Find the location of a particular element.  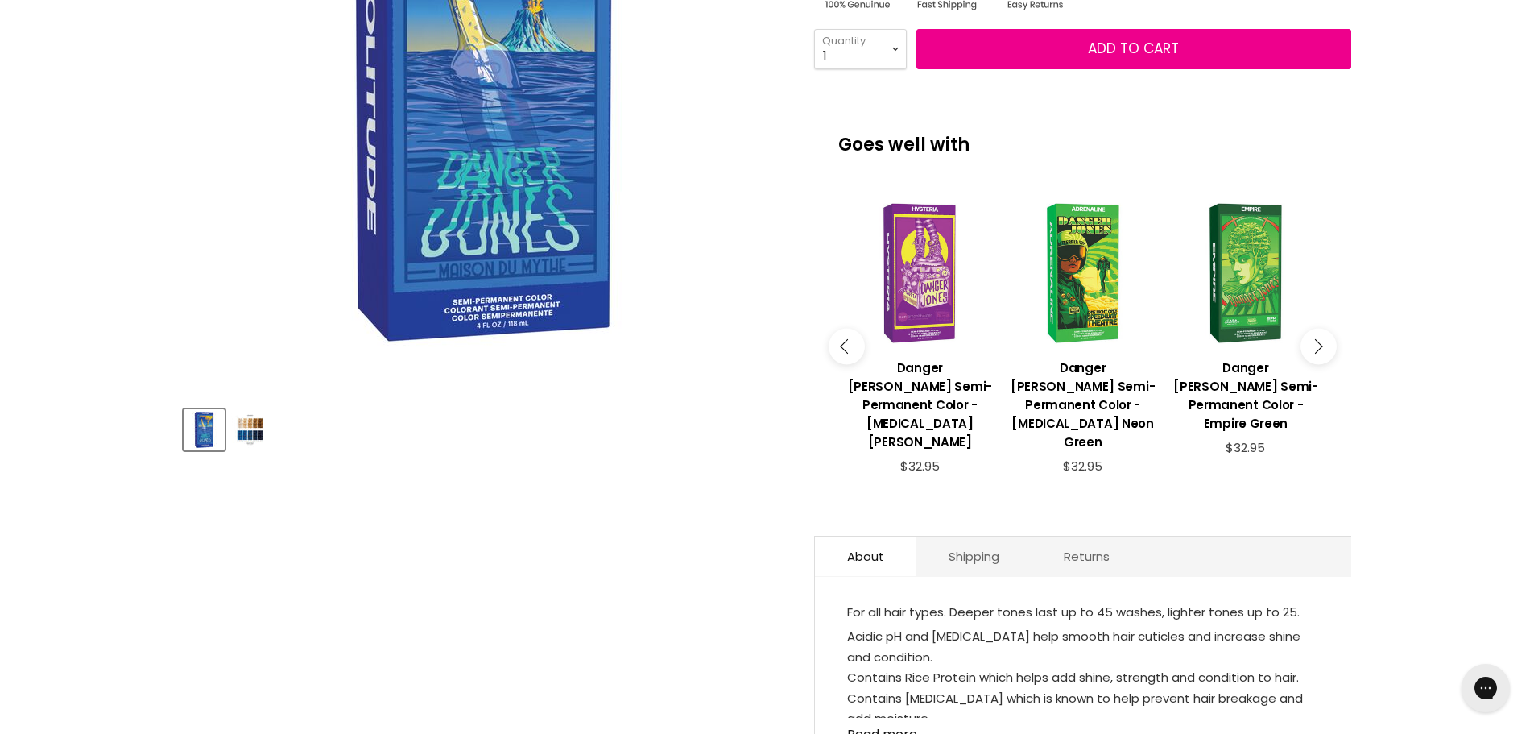

span: Contains Rice Protein which helps add shine, strength and condition to hair. is located at coordinates (1073, 677).